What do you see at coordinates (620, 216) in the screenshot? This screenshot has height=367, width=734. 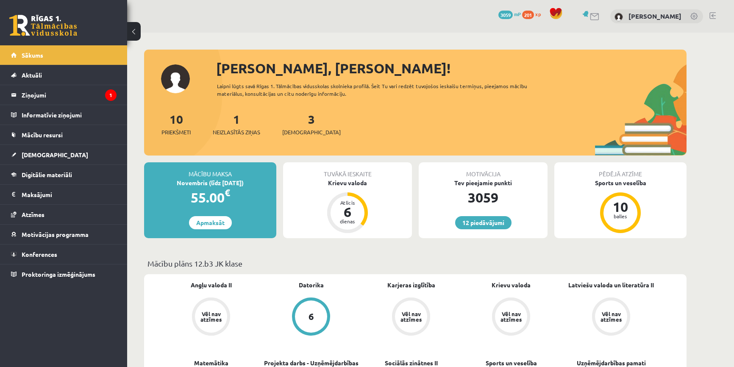 I see `div: balles` at bounding box center [620, 216].